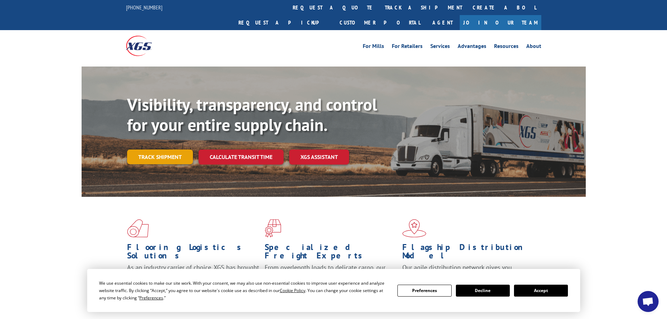 This screenshot has height=319, width=667. Describe the element at coordinates (534, 47) in the screenshot. I see `a: About` at that location.